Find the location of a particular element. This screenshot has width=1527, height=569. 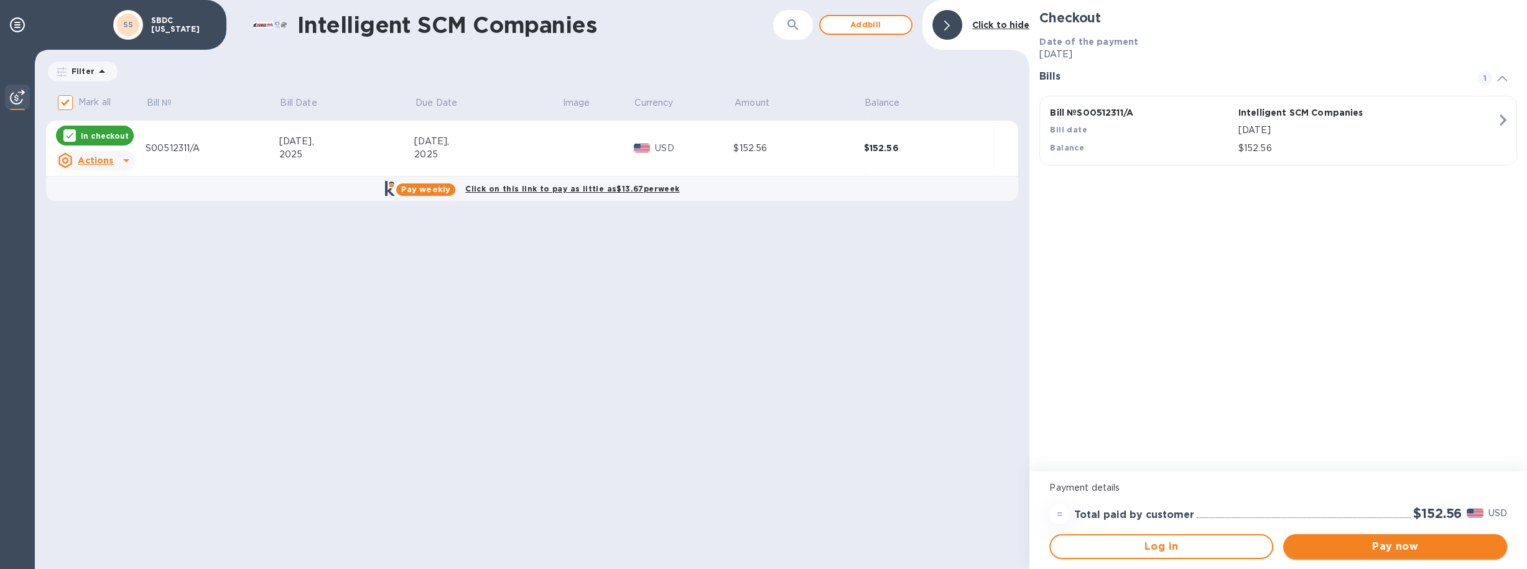

span: Balance is located at coordinates (890, 103).